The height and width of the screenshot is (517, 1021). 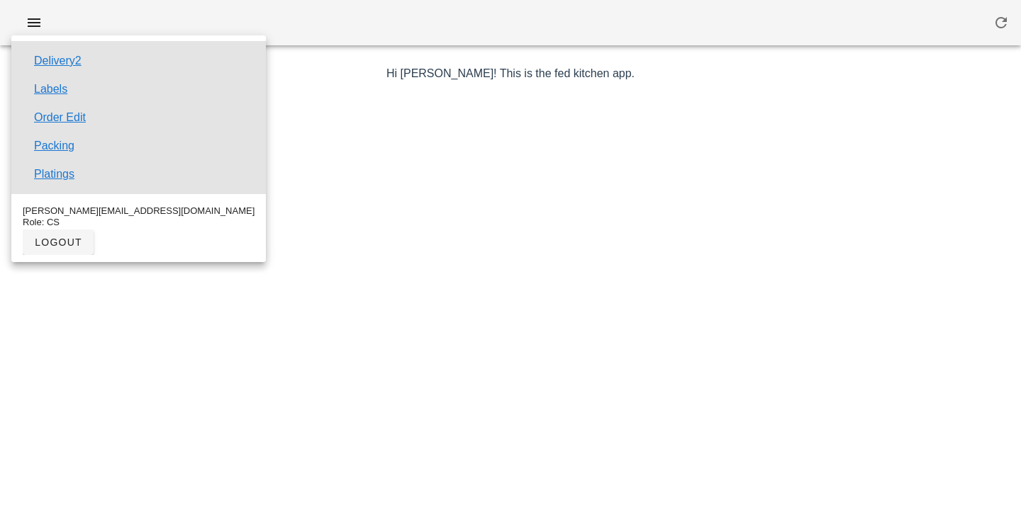 What do you see at coordinates (57, 61) in the screenshot?
I see `a: Delivery2` at bounding box center [57, 61].